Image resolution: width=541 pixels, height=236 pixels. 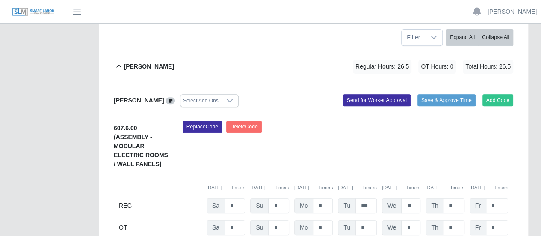 I want to click on span: Regular Hours: 26.5, so click(x=382, y=66).